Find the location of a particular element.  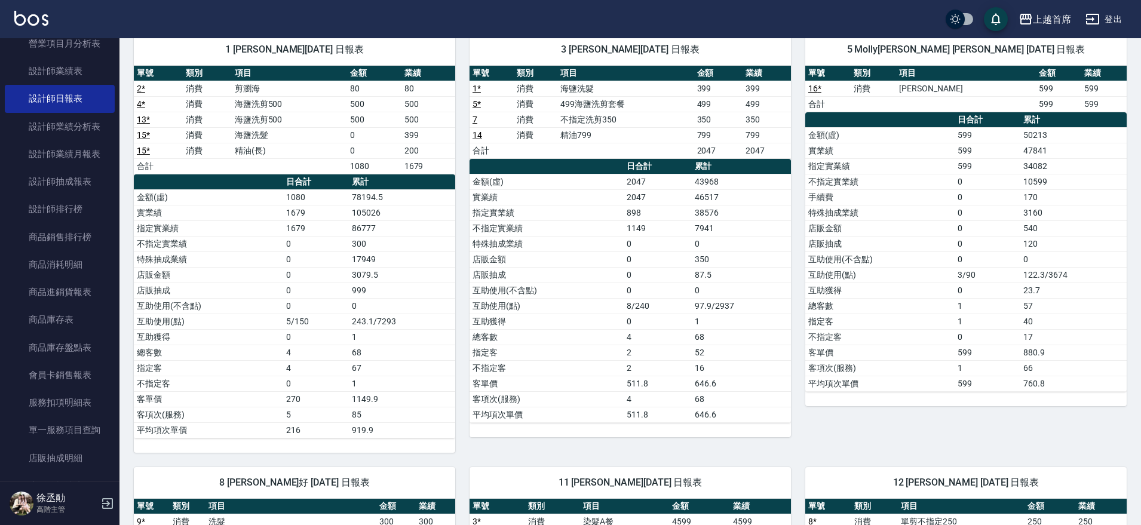

td: 122.3/3674 is located at coordinates (1073, 275).